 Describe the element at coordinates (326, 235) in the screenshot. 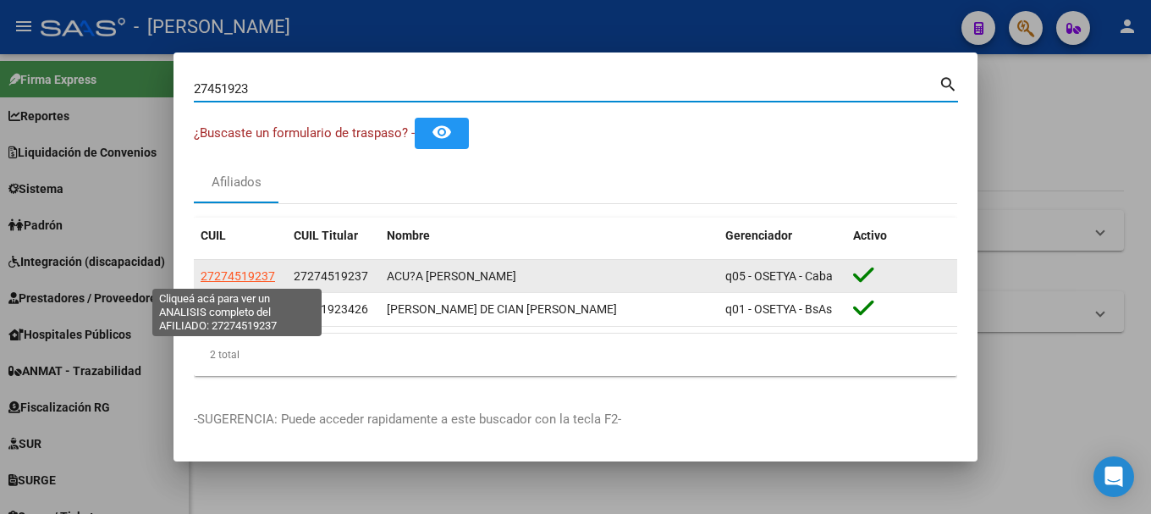

I see `span: CUIL Titular` at that location.